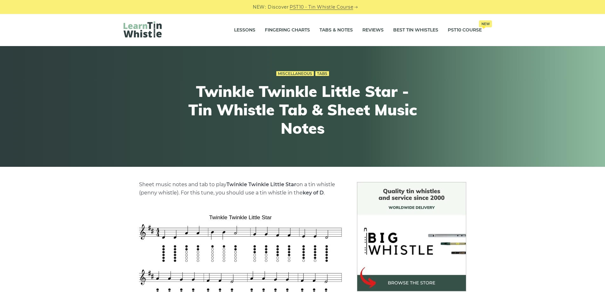  Describe the element at coordinates (416, 30) in the screenshot. I see `a: Best Tin Whistles` at that location.